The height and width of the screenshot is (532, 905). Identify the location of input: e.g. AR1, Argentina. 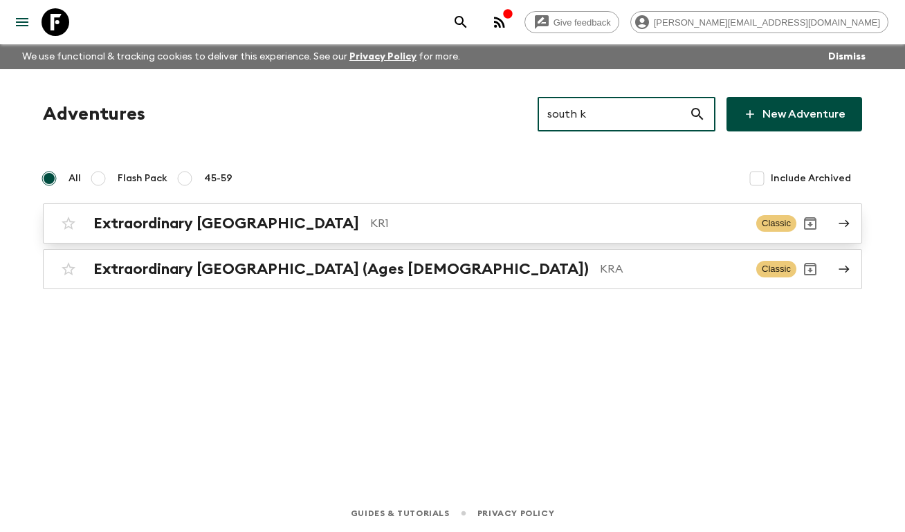
(613, 114).